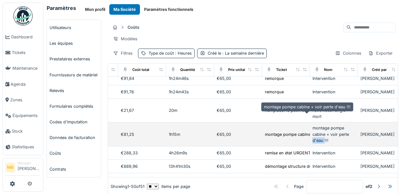 The height and width of the screenshot is (194, 409). I want to click on strong: Coûts, so click(133, 27).